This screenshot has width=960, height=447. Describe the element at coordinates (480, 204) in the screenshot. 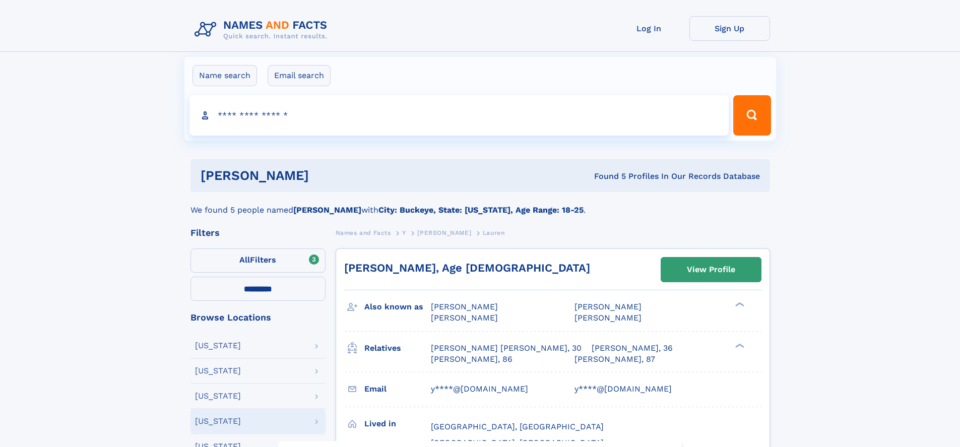

I see `div: We found 5 people named with .` at that location.